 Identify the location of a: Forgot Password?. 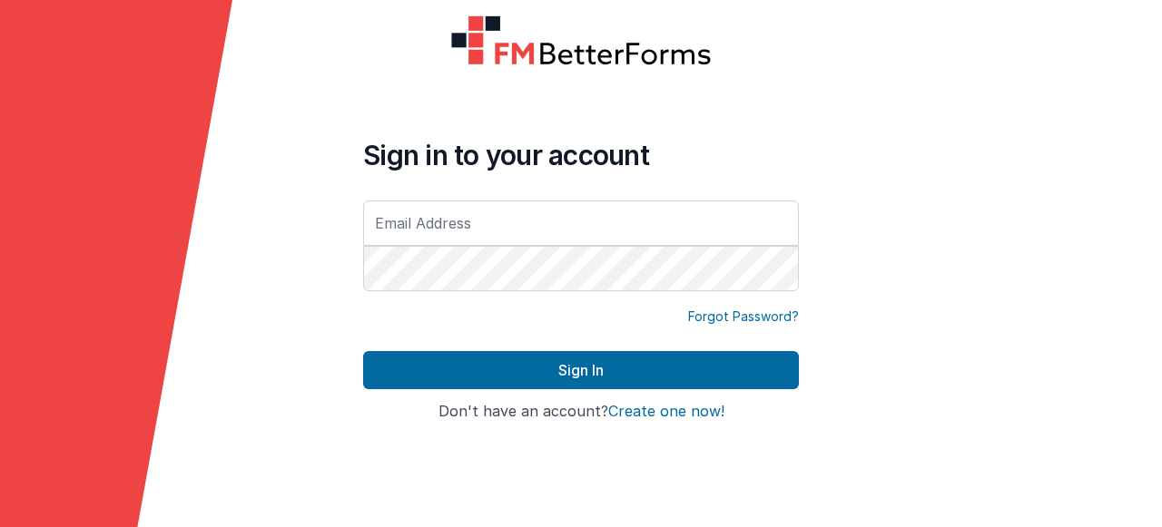
(743, 317).